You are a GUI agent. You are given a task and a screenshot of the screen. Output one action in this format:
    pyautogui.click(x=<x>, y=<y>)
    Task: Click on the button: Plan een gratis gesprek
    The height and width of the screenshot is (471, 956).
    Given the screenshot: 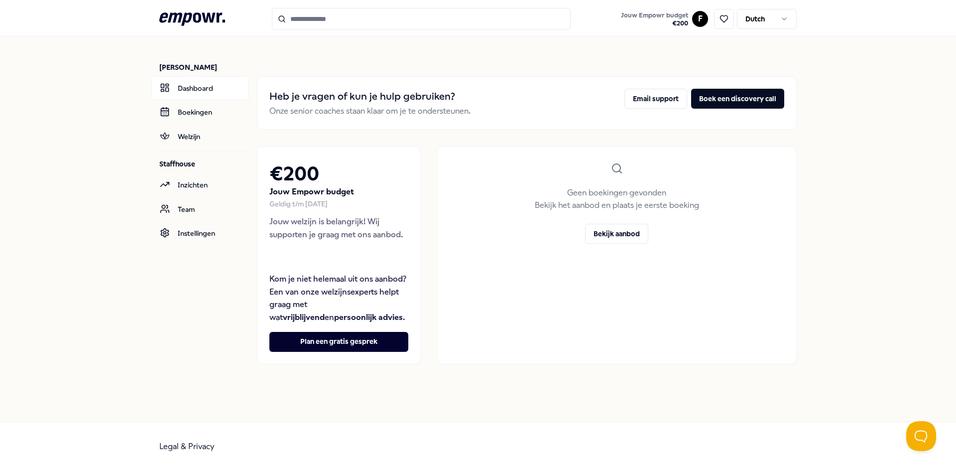 What is the action you would take?
    pyautogui.click(x=339, y=342)
    